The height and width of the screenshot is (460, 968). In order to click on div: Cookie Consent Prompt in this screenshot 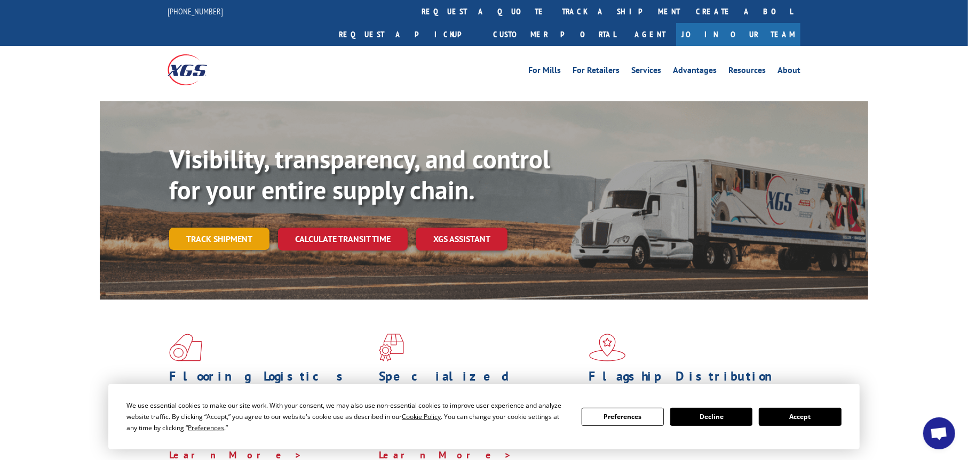, I will do `click(484, 417)`.